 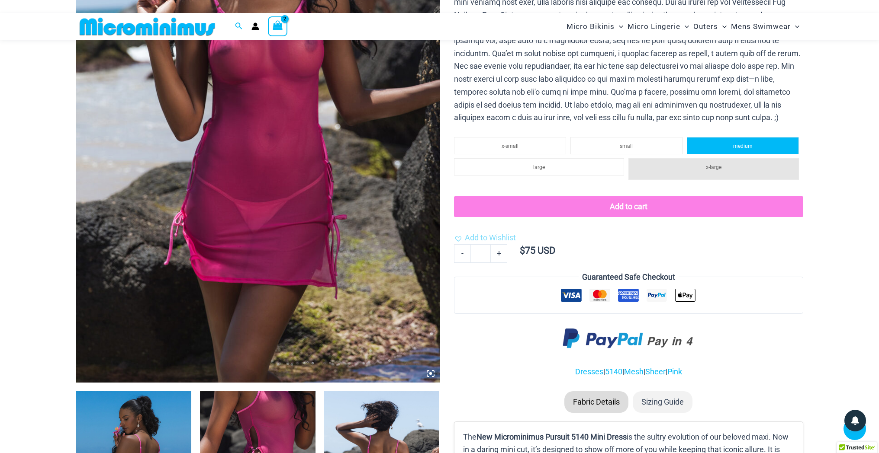 What do you see at coordinates (614, 372) in the screenshot?
I see `a: 5140` at bounding box center [614, 372].